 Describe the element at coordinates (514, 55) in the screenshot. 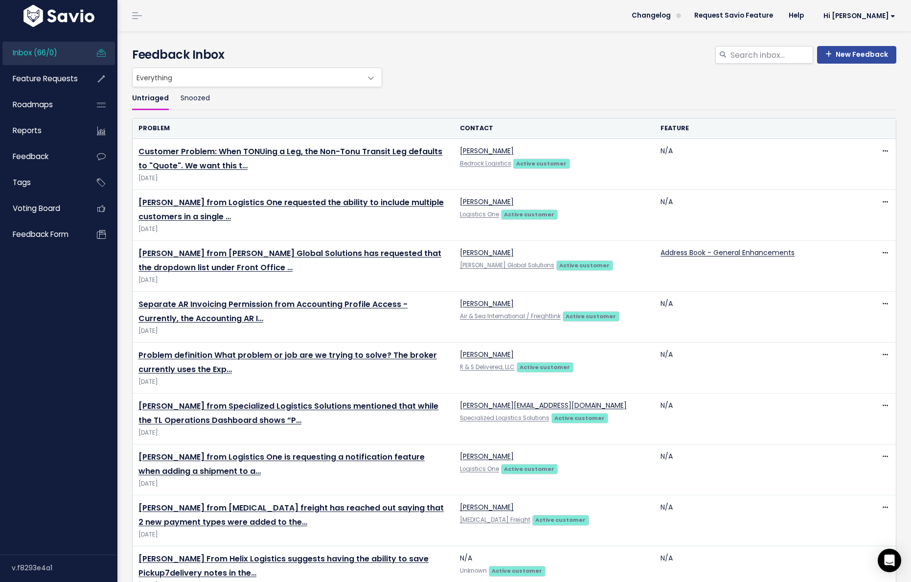

I see `h4: Feedback Inbox` at that location.